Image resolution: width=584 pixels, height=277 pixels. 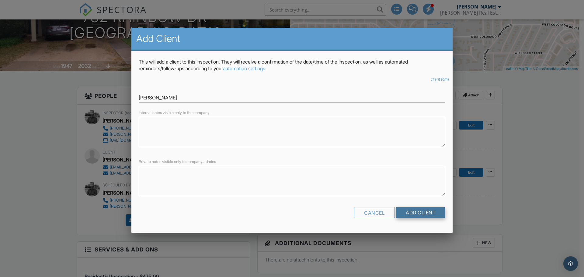 I want to click on input: Add Client, so click(x=420, y=213).